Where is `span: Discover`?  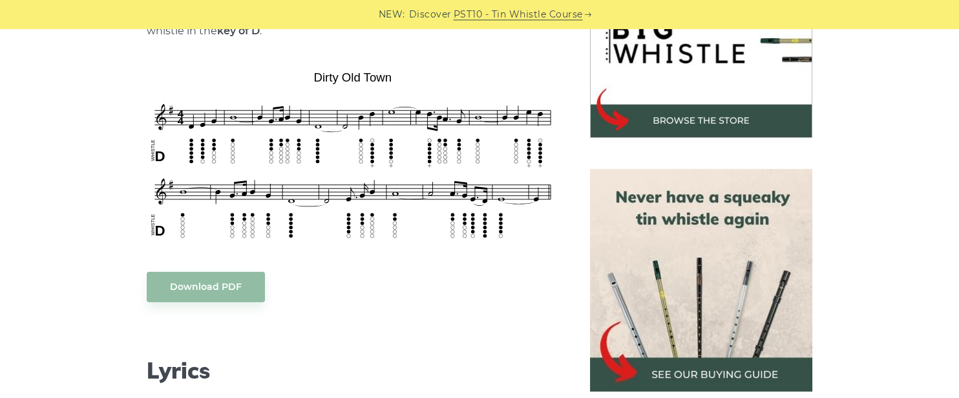
span: Discover is located at coordinates (430, 14).